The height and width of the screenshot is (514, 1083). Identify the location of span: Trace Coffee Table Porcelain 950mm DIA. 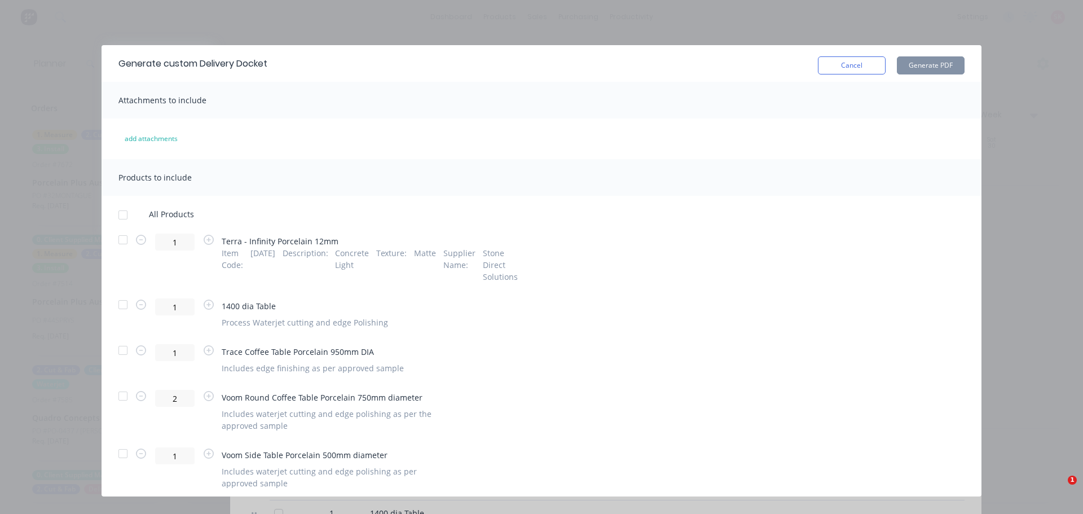
(313, 351).